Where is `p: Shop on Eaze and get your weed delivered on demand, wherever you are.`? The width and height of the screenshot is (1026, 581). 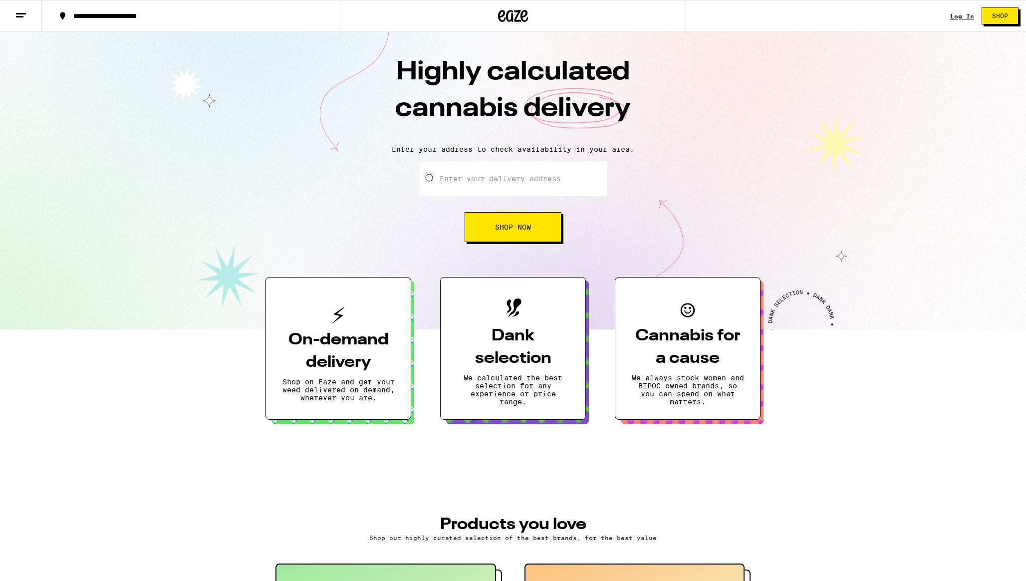 p: Shop on Eaze and get your weed delivered on demand, wherever you are. is located at coordinates (338, 390).